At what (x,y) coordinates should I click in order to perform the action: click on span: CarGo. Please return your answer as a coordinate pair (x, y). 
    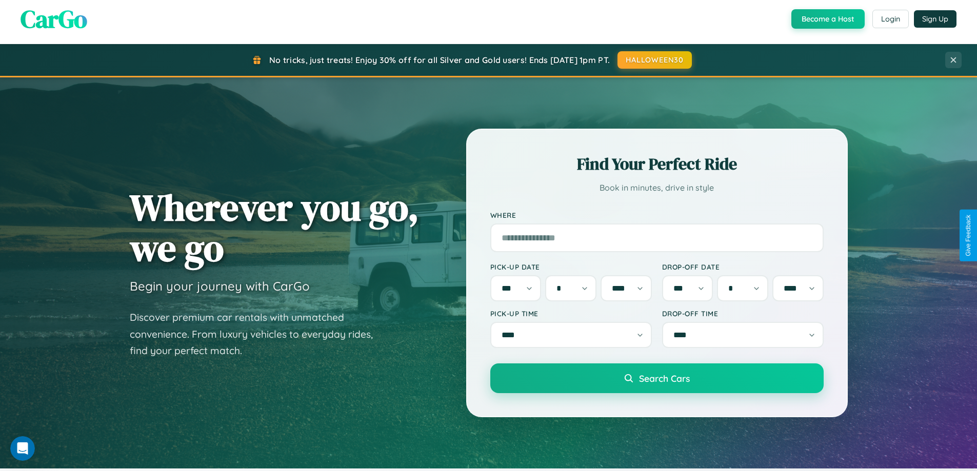
    Looking at the image, I should click on (54, 19).